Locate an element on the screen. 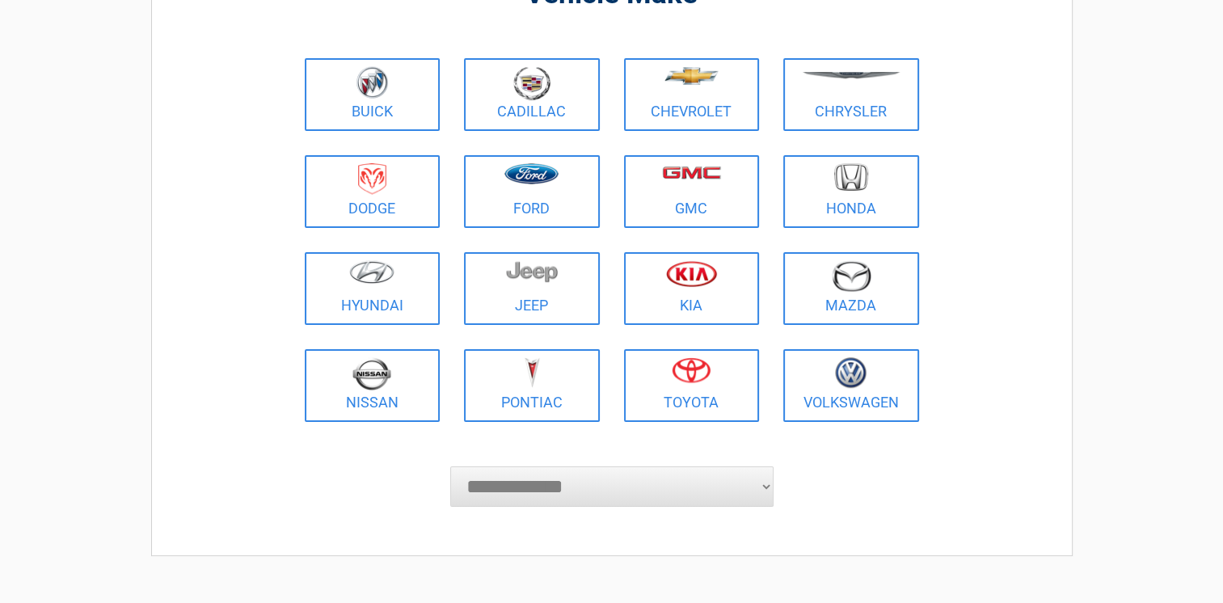  a: Ford is located at coordinates (532, 192).